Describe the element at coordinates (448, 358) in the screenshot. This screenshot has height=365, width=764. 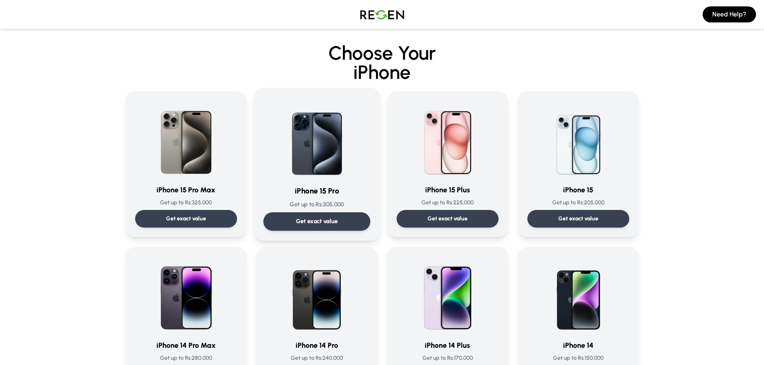
I see `p: Get up to Rs: 170,000` at that location.